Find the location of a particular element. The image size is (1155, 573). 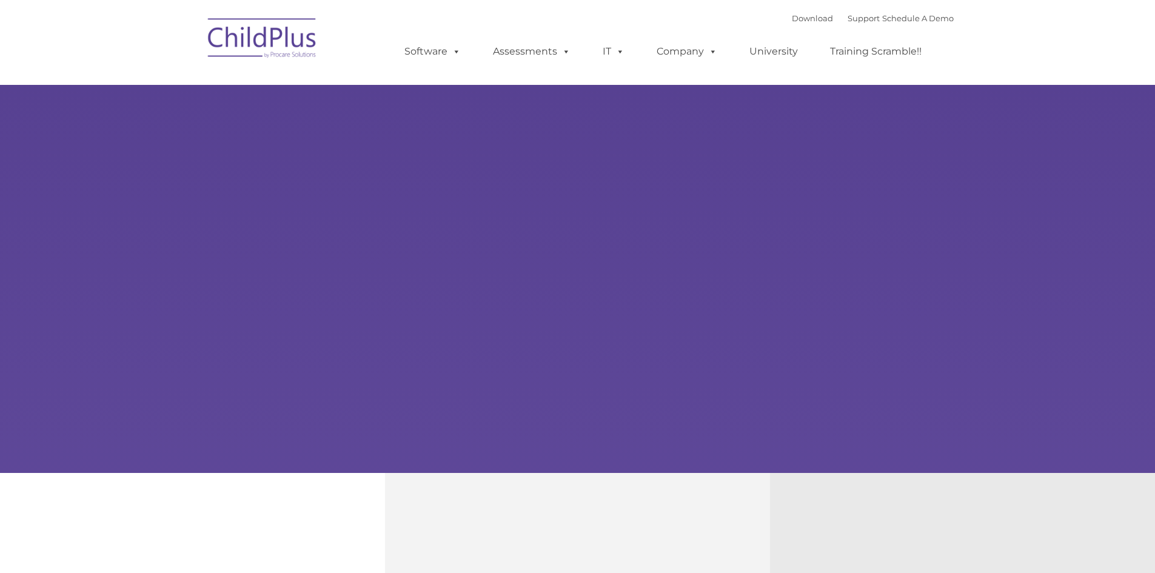

a: Download is located at coordinates (812, 18).